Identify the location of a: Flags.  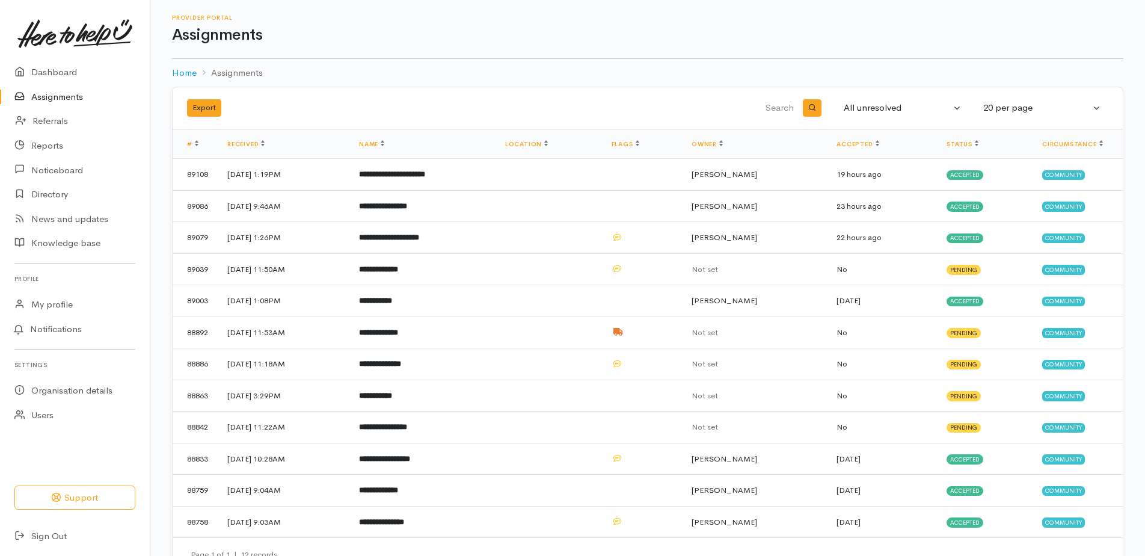
(625, 144).